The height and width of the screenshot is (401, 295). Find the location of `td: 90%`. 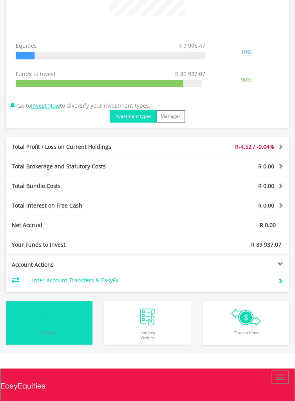

td: 90% is located at coordinates (246, 80).